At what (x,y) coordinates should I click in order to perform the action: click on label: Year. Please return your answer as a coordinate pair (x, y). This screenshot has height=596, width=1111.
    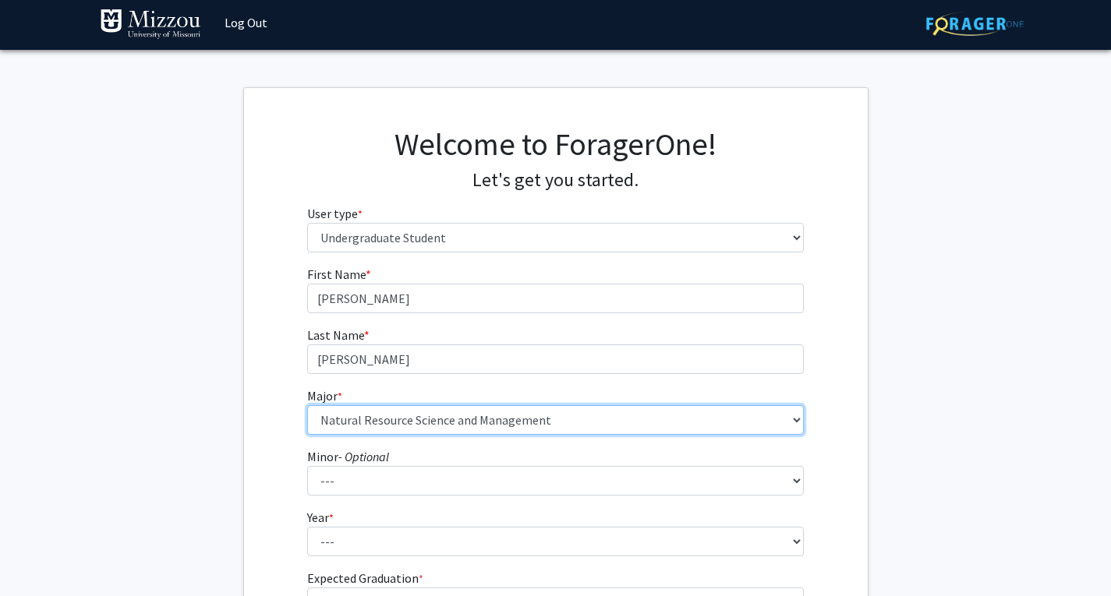
    Looking at the image, I should click on (320, 518).